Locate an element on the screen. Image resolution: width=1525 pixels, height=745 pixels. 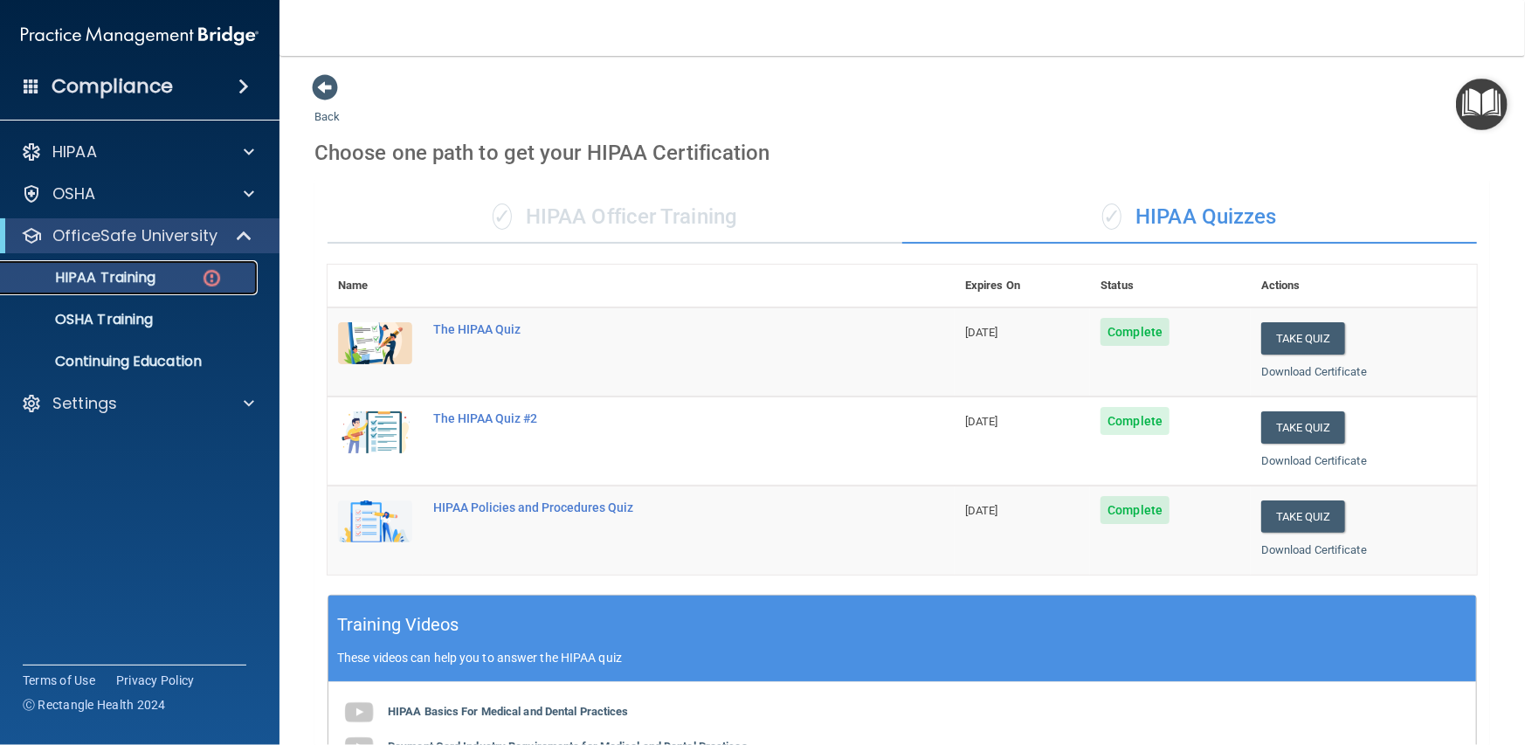
th: Actions is located at coordinates (1363, 286).